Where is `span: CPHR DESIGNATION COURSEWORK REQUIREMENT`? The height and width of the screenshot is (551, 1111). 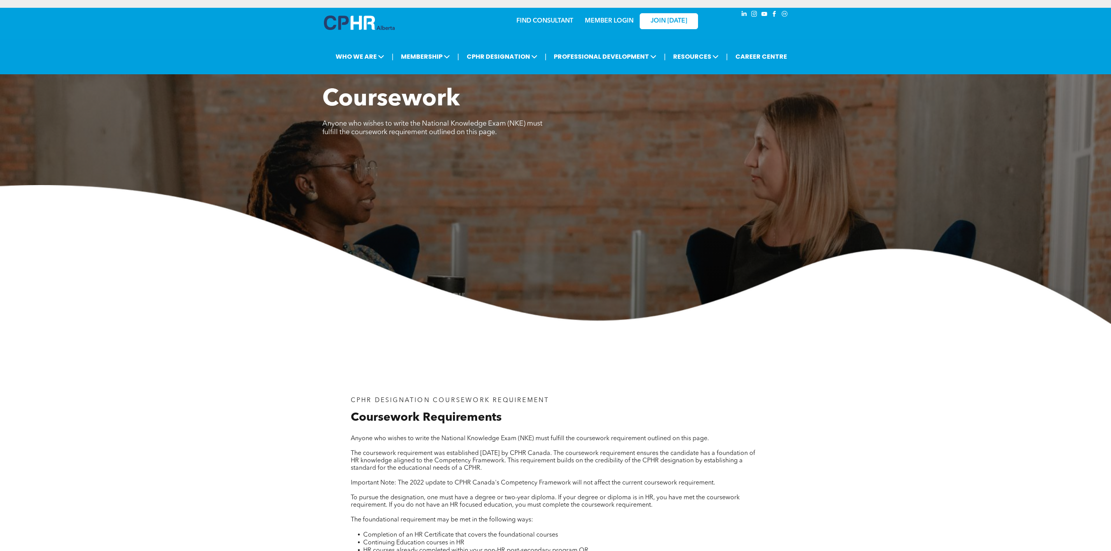
span: CPHR DESIGNATION COURSEWORK REQUIREMENT is located at coordinates (450, 401).